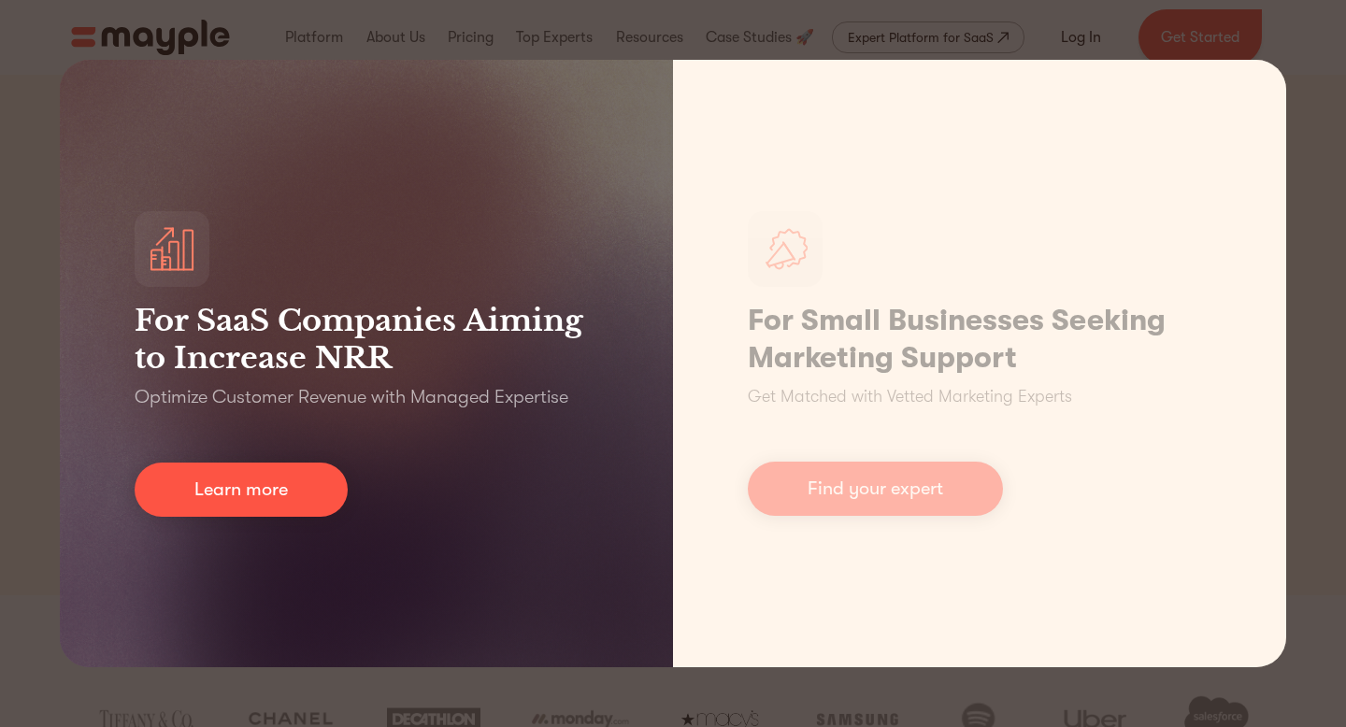 The width and height of the screenshot is (1346, 727). Describe the element at coordinates (366, 339) in the screenshot. I see `h3: For SaaS Companies Aiming to Increase NRR` at that location.